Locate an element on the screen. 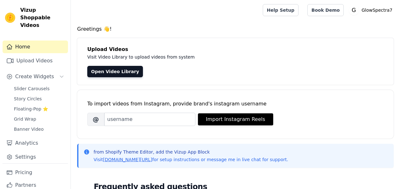  button: Create Widgets is located at coordinates (35, 76).